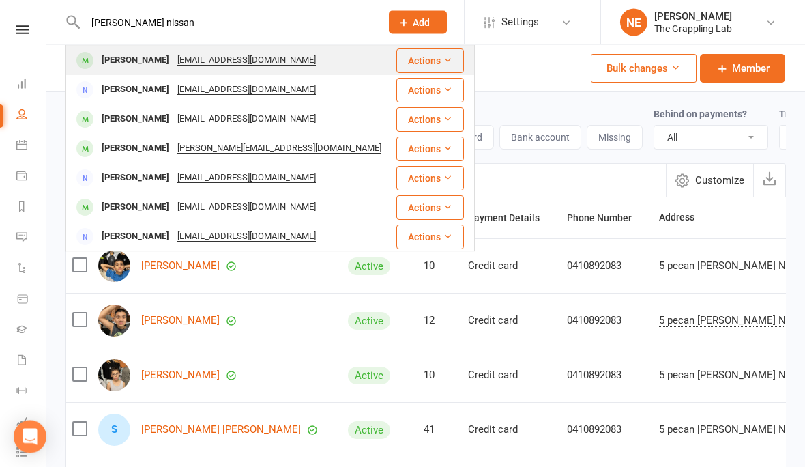 The height and width of the screenshot is (467, 805). I want to click on a: Member, so click(743, 69).